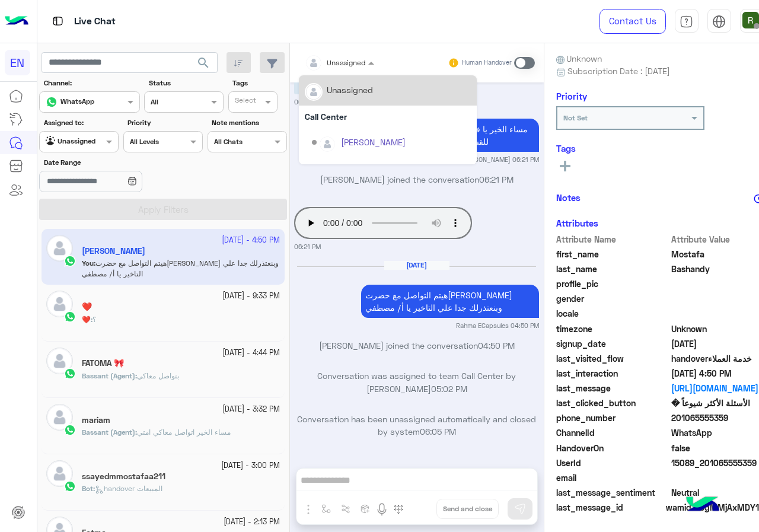 The width and height of the screenshot is (759, 532). What do you see at coordinates (612, 328) in the screenshot?
I see `span: timezone` at bounding box center [612, 328].